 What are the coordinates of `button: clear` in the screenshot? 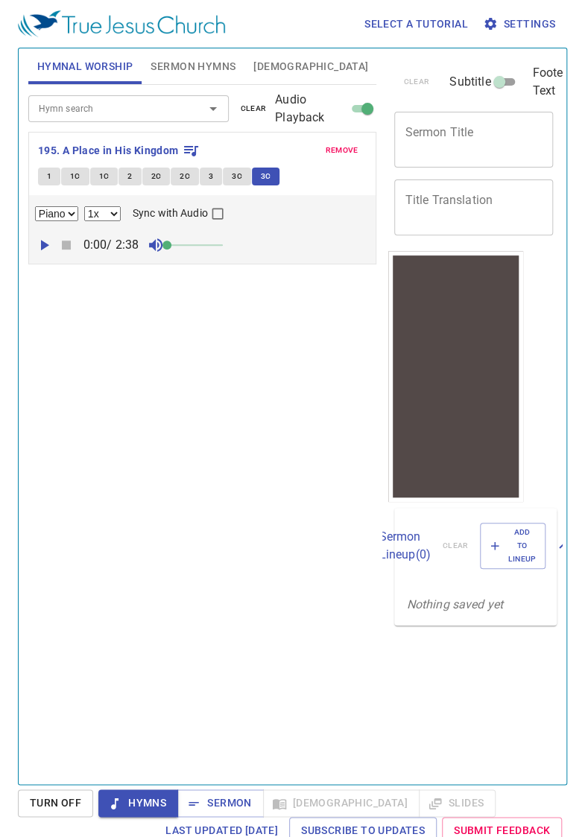 It's located at (253, 109).